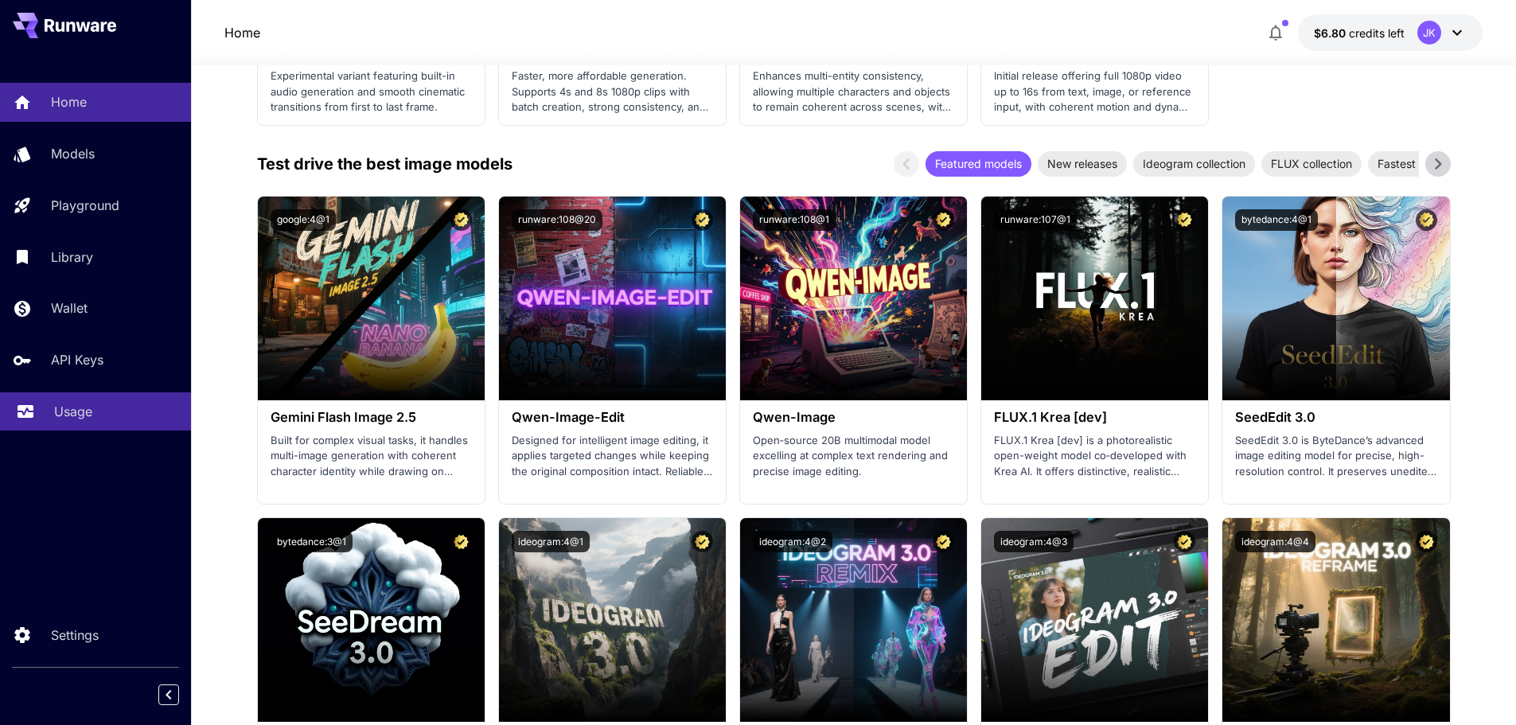 This screenshot has width=1516, height=725. I want to click on p: Designed for intelligent image editing, it applies targeted changes while keeping the original co..., so click(612, 456).